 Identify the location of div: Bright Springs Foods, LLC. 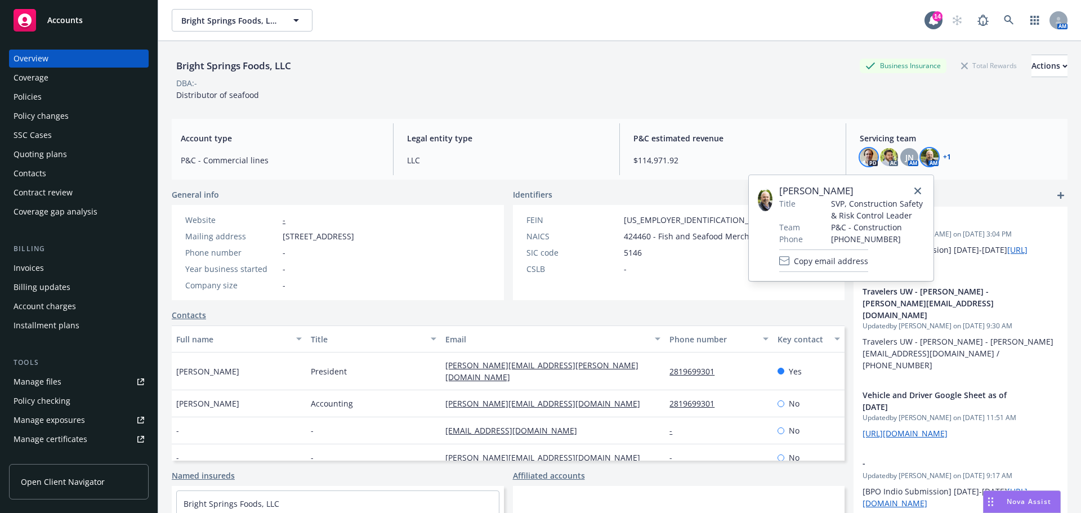
(234, 66).